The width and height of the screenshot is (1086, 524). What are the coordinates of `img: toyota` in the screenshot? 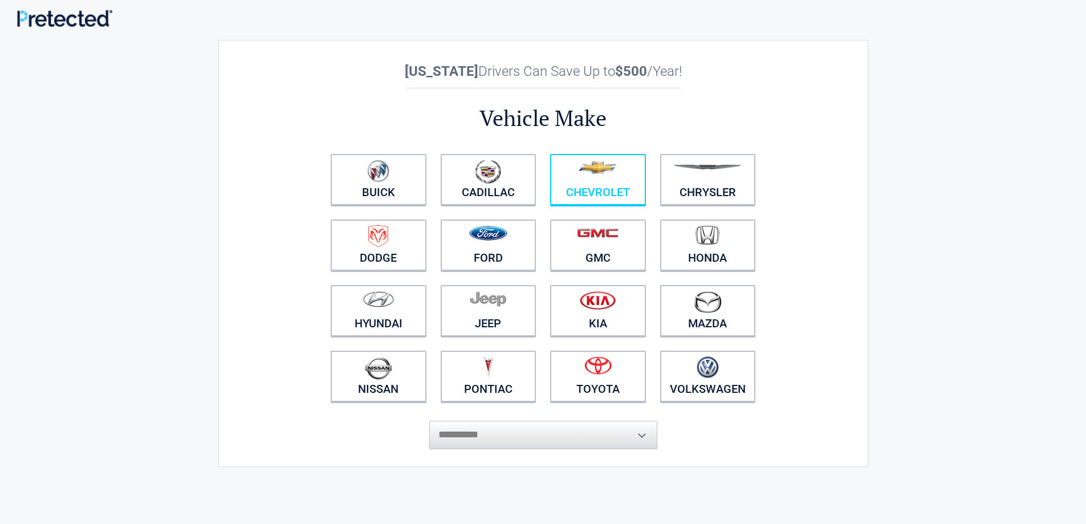 It's located at (598, 365).